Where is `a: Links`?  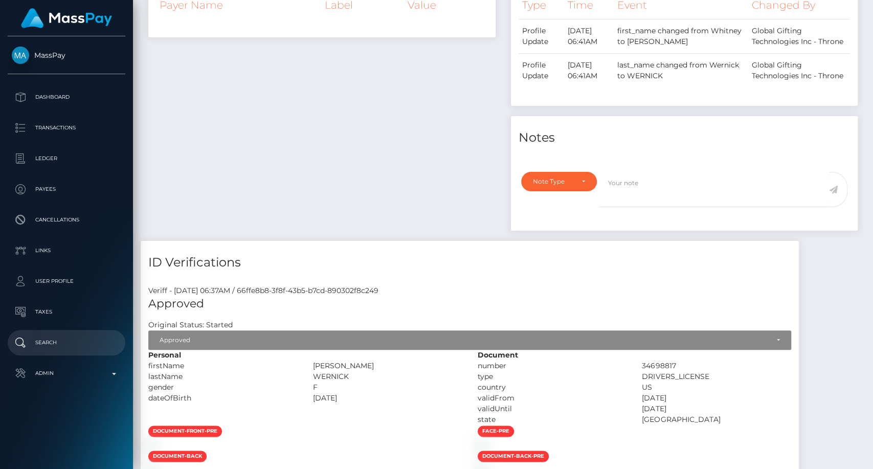
a: Links is located at coordinates (67, 251).